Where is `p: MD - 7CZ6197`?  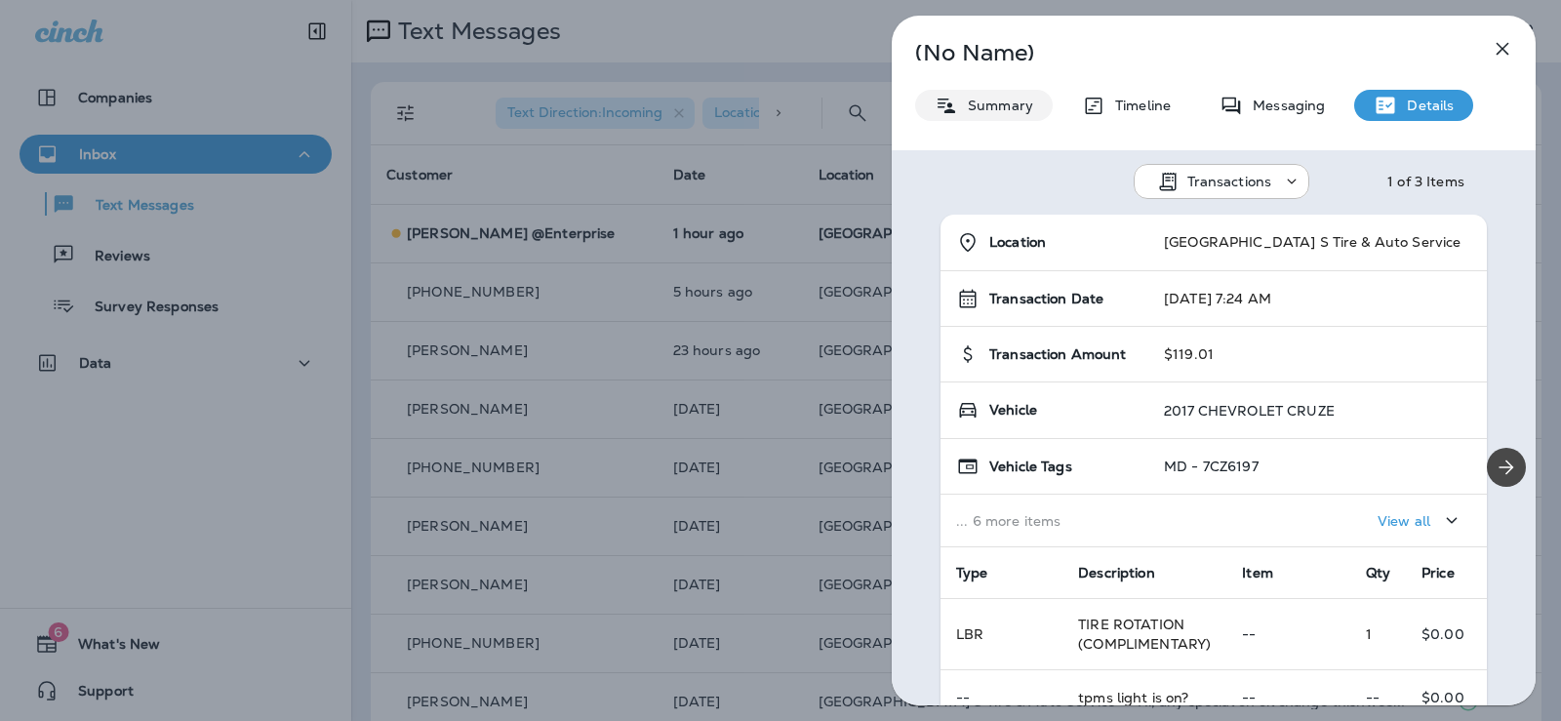 p: MD - 7CZ6197 is located at coordinates (1210, 466).